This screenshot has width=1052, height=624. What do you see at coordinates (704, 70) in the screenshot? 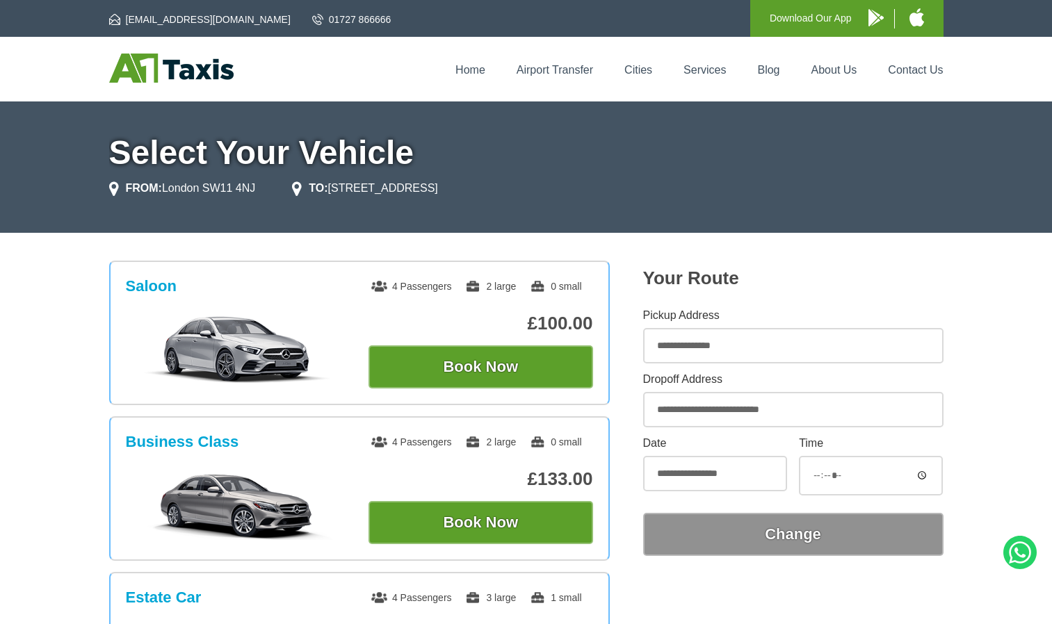
I see `a: Services` at bounding box center [704, 70].